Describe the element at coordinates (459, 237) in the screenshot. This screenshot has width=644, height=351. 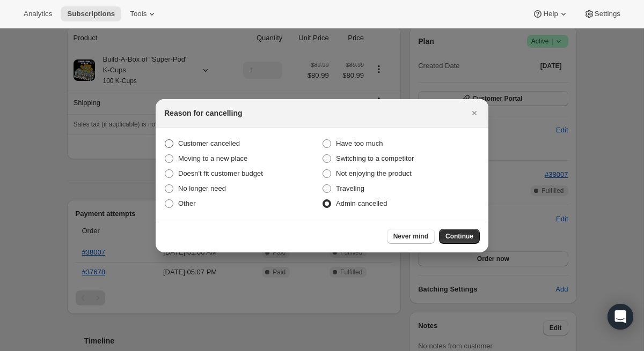
I see `button: Continue` at that location.